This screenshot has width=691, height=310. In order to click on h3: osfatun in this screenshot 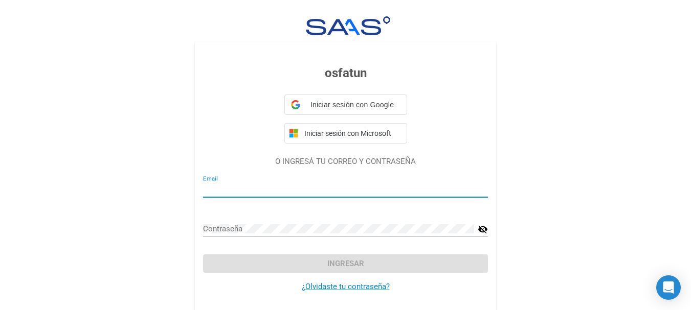, I will do `click(345, 73)`.